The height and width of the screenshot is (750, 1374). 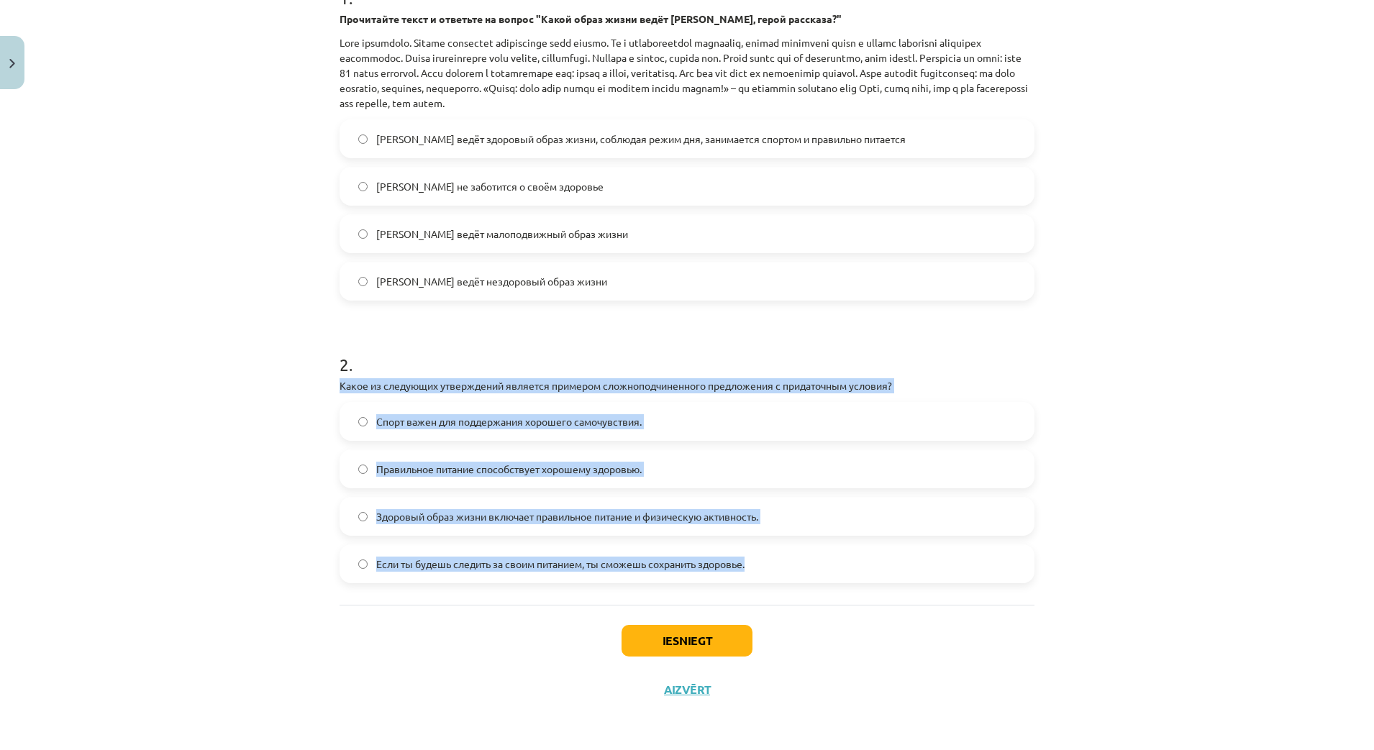 What do you see at coordinates (687, 641) in the screenshot?
I see `button: Iesniegt` at bounding box center [687, 641].